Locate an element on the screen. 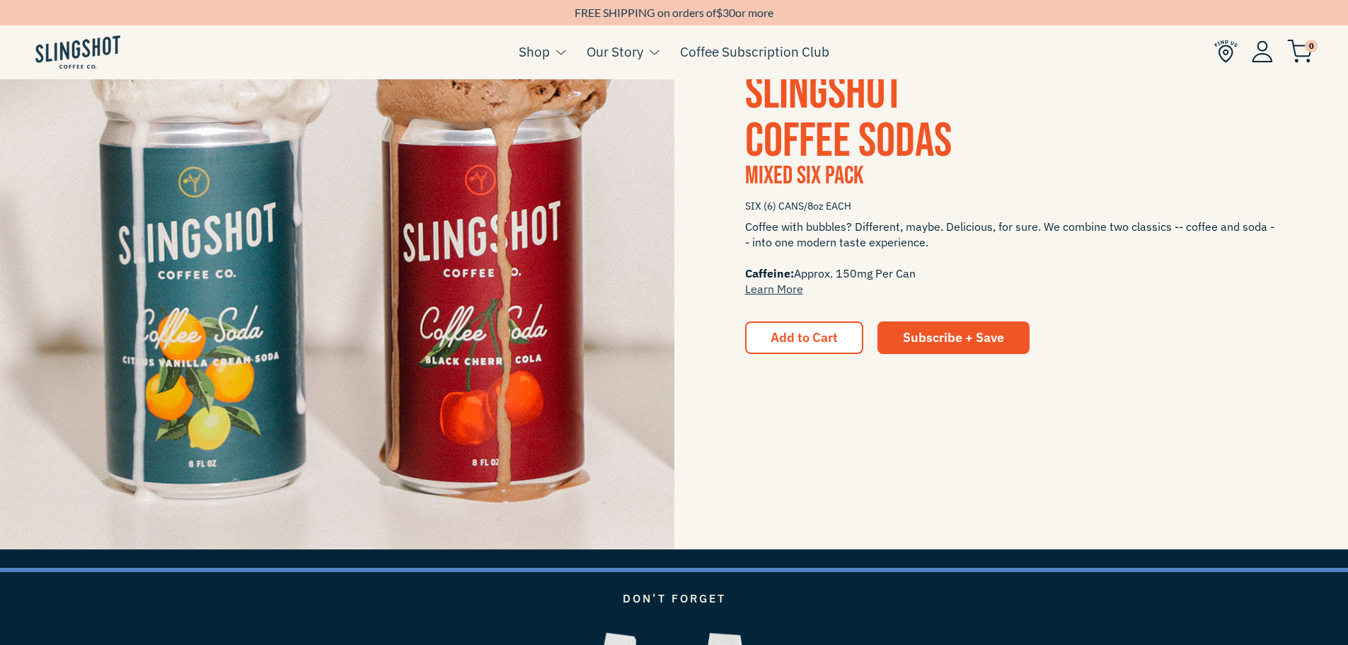 Image resolution: width=1348 pixels, height=645 pixels. a: SLINGSHOTCOFFEE SODAS is located at coordinates (848, 117).